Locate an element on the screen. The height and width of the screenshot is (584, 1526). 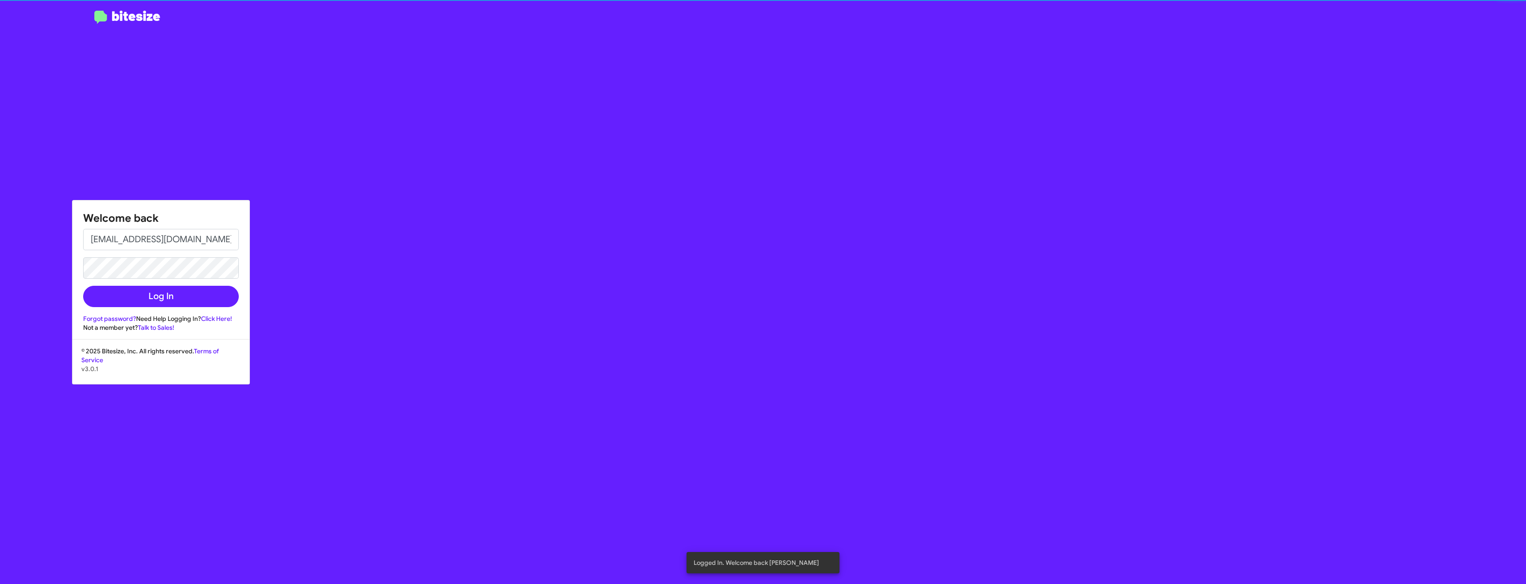
div: © 2025 Bitesize, Inc. All rights reserved. is located at coordinates (161, 366).